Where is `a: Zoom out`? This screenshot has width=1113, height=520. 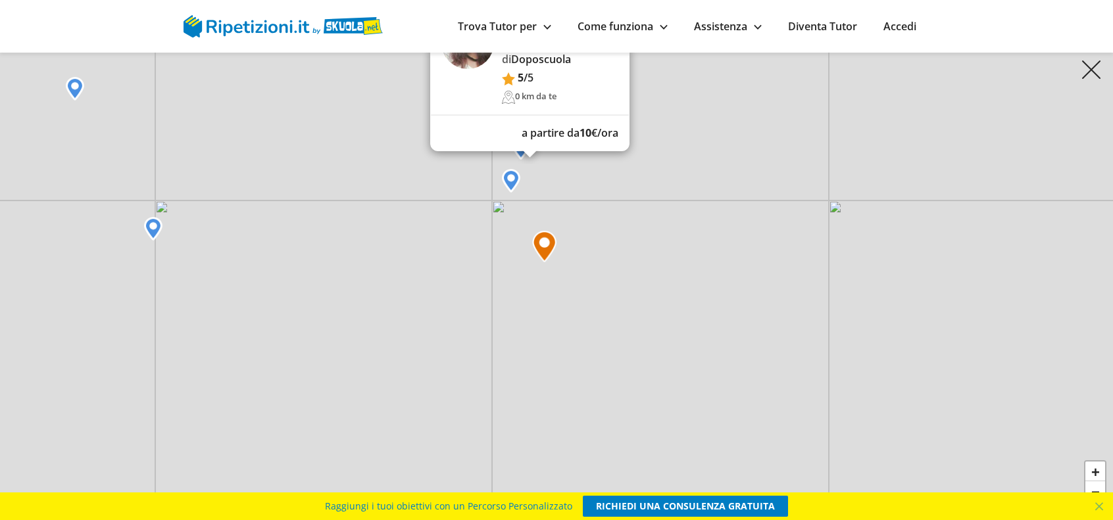
a: Zoom out is located at coordinates (1095, 491).